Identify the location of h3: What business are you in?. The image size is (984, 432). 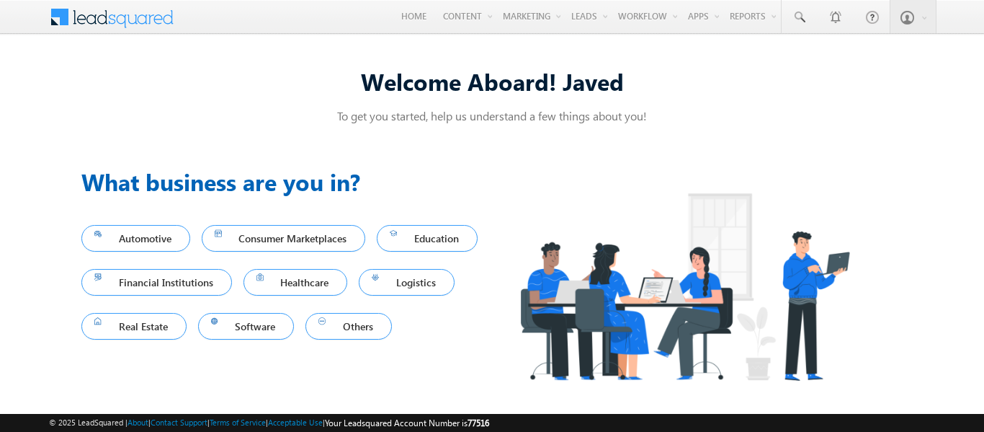
(287, 182).